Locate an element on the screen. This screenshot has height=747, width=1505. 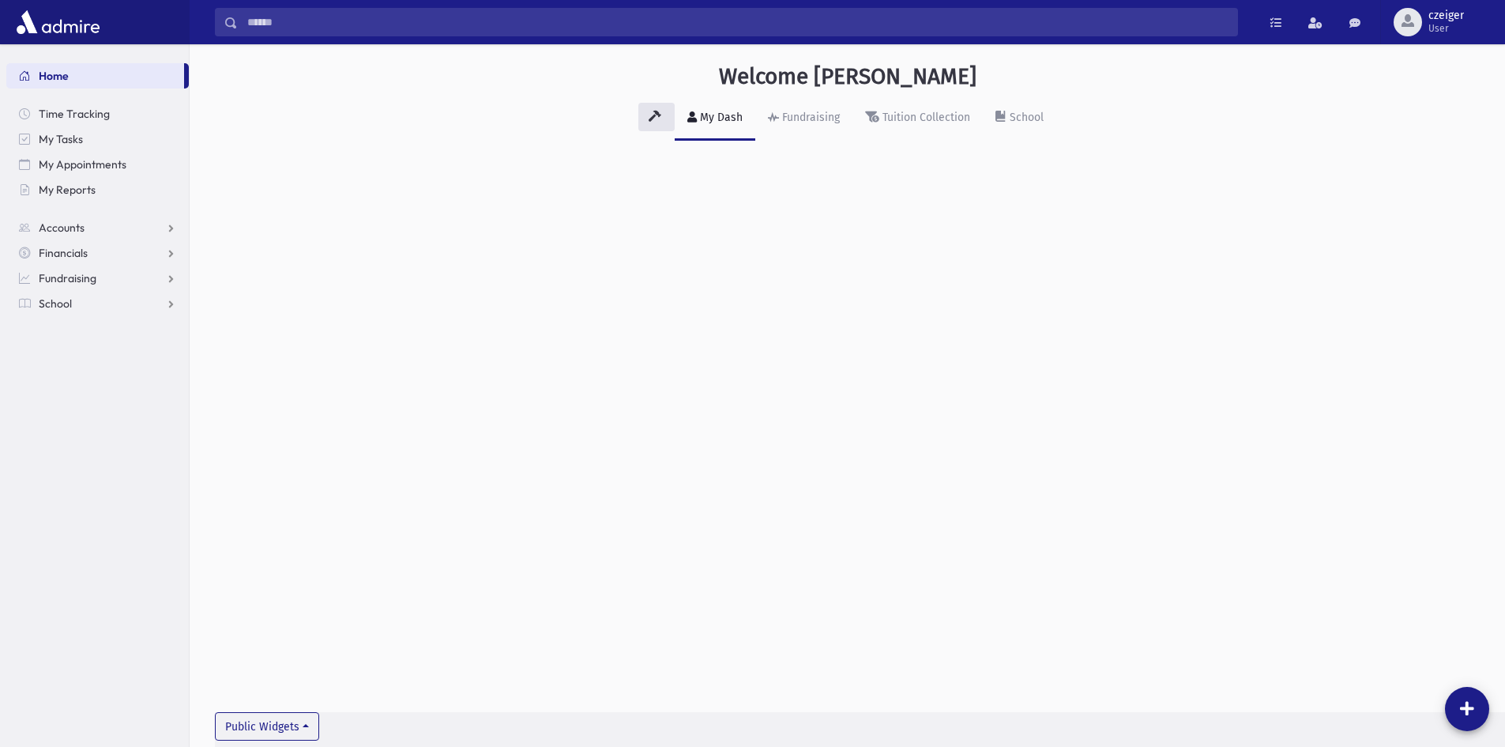
div: My Dash is located at coordinates (720, 117).